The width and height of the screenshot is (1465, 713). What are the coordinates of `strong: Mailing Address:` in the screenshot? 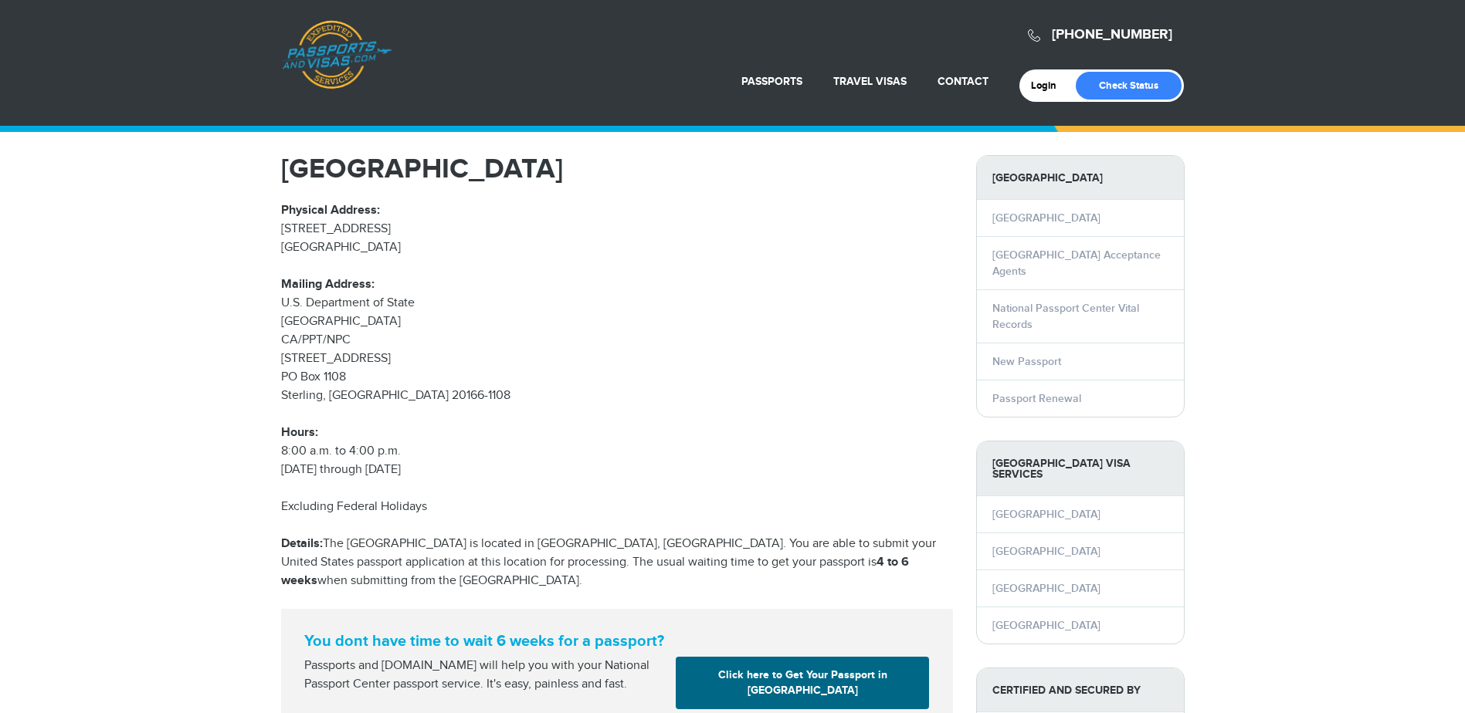 It's located at (327, 284).